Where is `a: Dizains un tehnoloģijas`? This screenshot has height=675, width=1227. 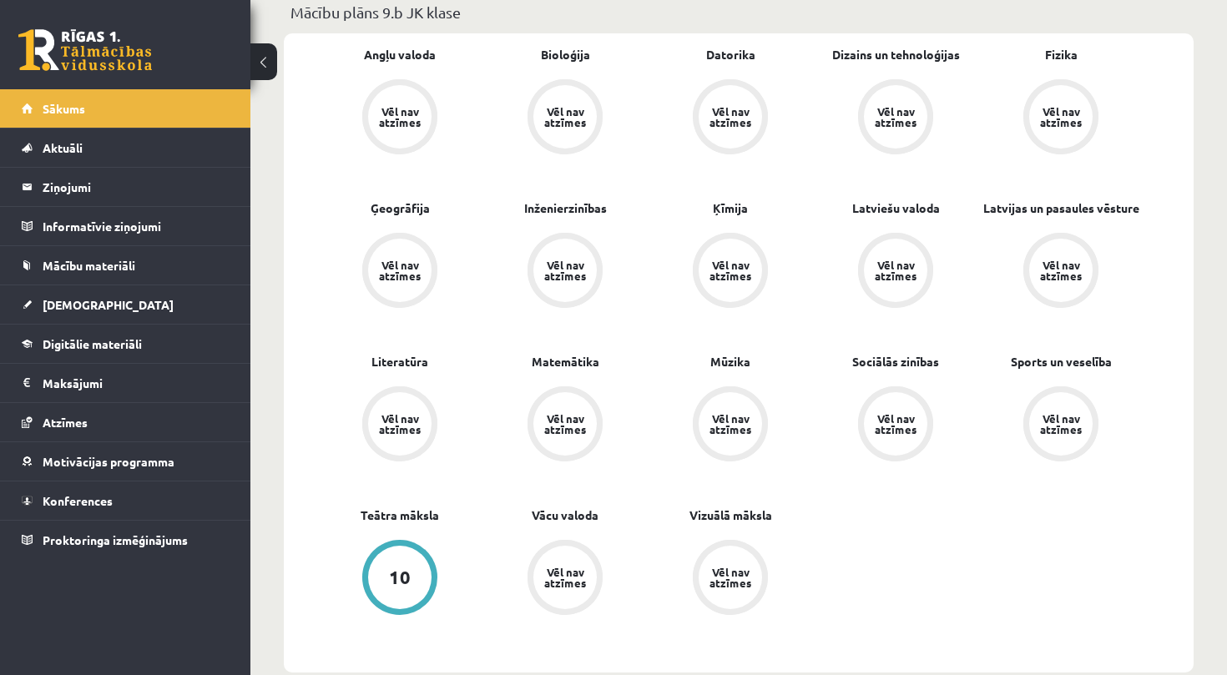
a: Dizains un tehnoloģijas is located at coordinates (895, 54).